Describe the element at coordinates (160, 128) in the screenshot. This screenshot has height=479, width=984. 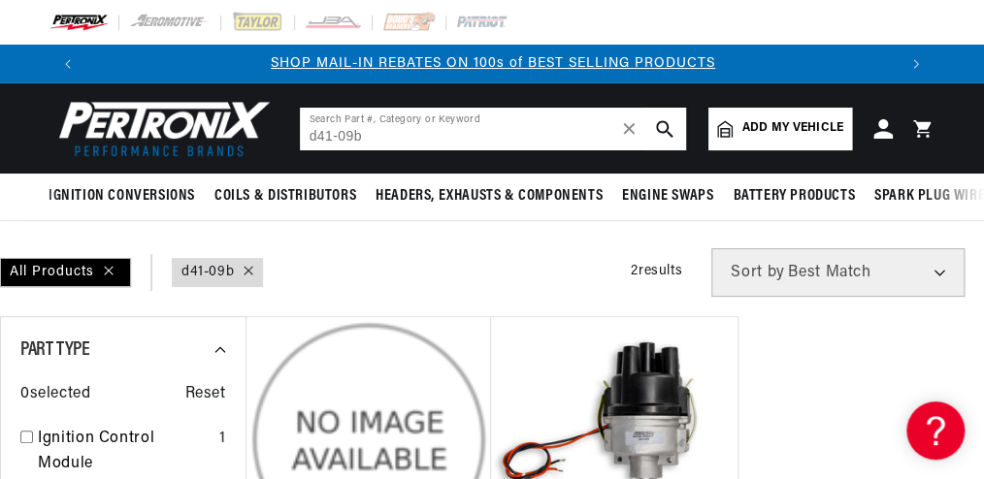
I see `img: Pertronix` at that location.